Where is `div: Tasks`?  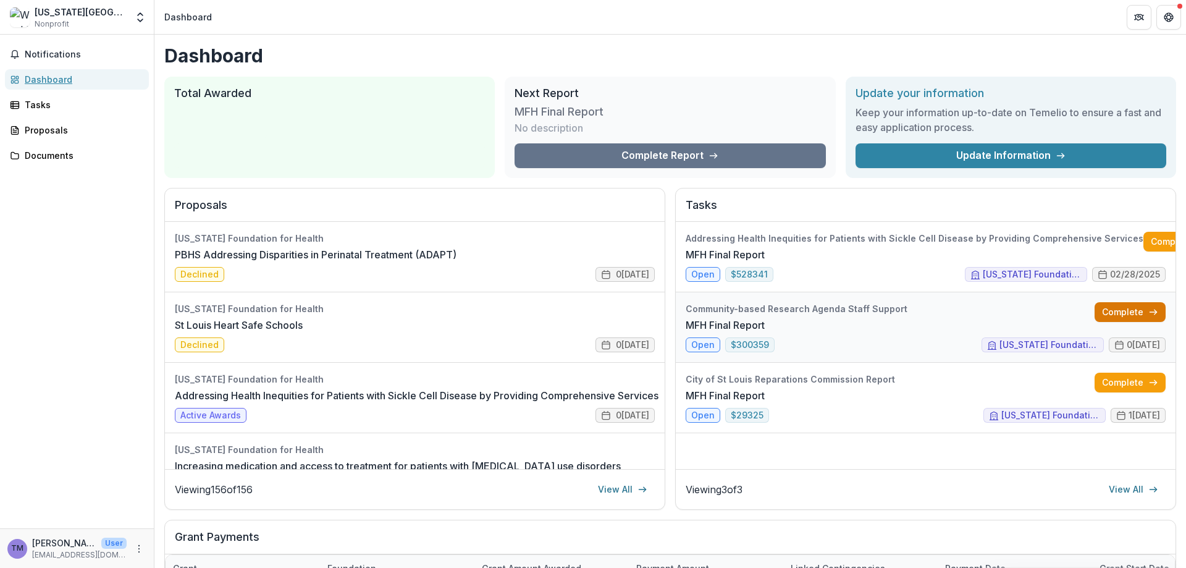 div: Tasks is located at coordinates (82, 104).